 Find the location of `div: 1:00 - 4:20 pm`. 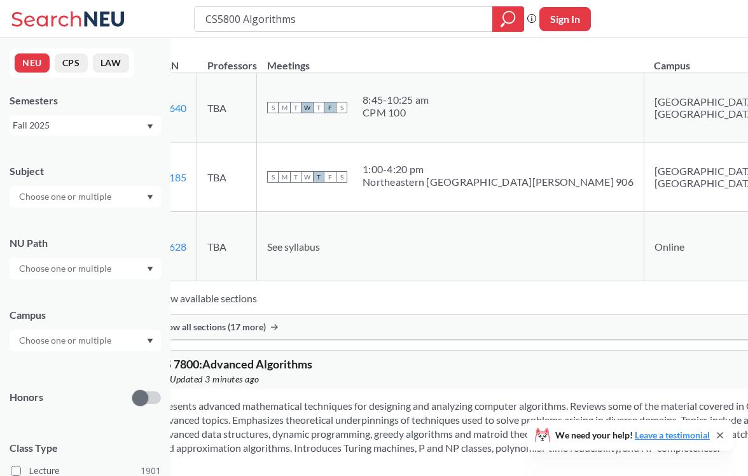

div: 1:00 - 4:20 pm is located at coordinates (498, 169).